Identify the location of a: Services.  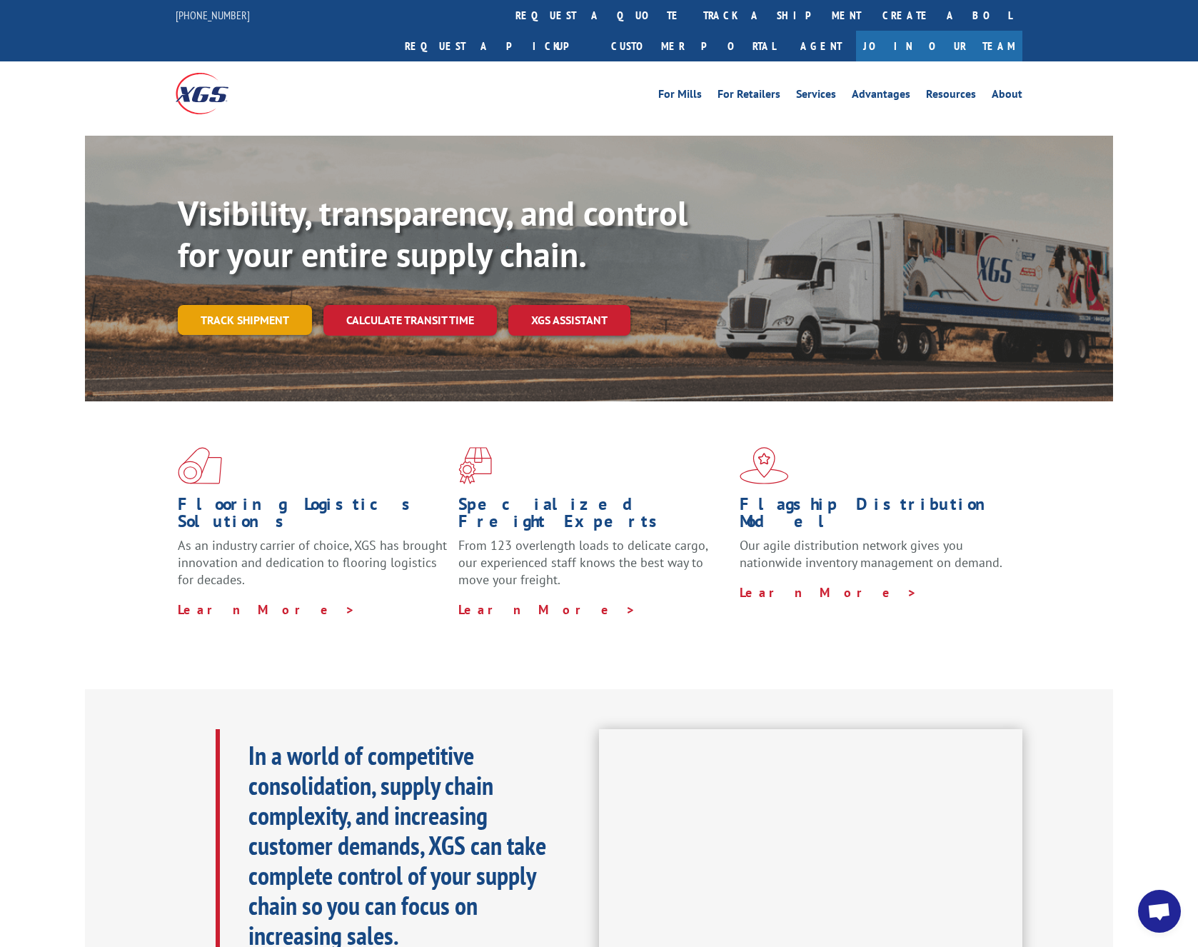
(816, 96).